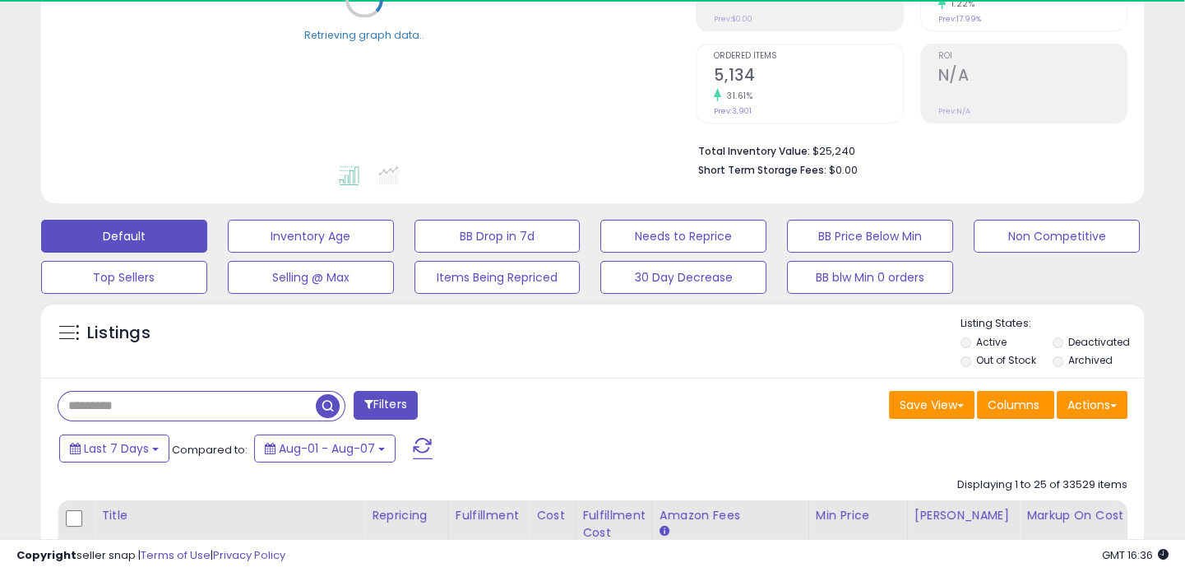  Describe the element at coordinates (552, 515) in the screenshot. I see `div: Cost` at that location.